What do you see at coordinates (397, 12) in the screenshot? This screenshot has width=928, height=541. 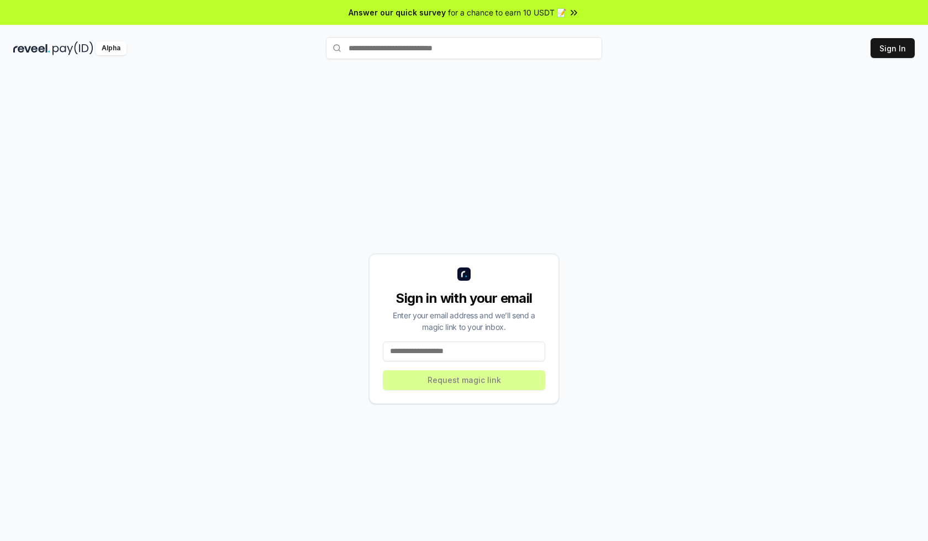 I see `span: Answer our quick survey` at bounding box center [397, 12].